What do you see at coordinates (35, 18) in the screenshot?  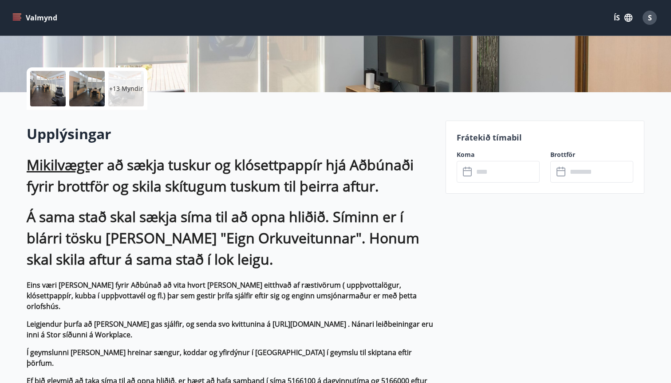 I see `button: menu` at bounding box center [35, 18].